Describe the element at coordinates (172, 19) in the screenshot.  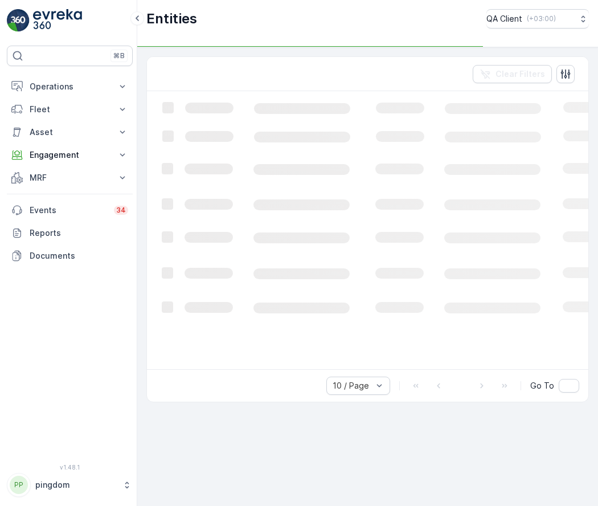
I see `p: Entities` at that location.